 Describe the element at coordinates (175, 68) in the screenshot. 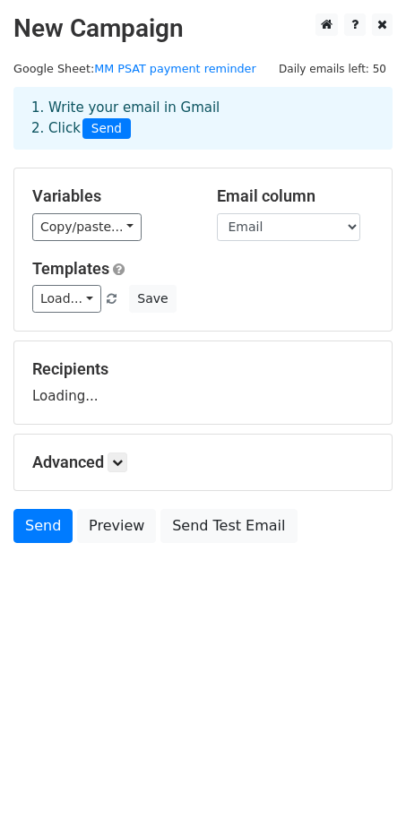

I see `a: MM PSAT payment reminder` at that location.